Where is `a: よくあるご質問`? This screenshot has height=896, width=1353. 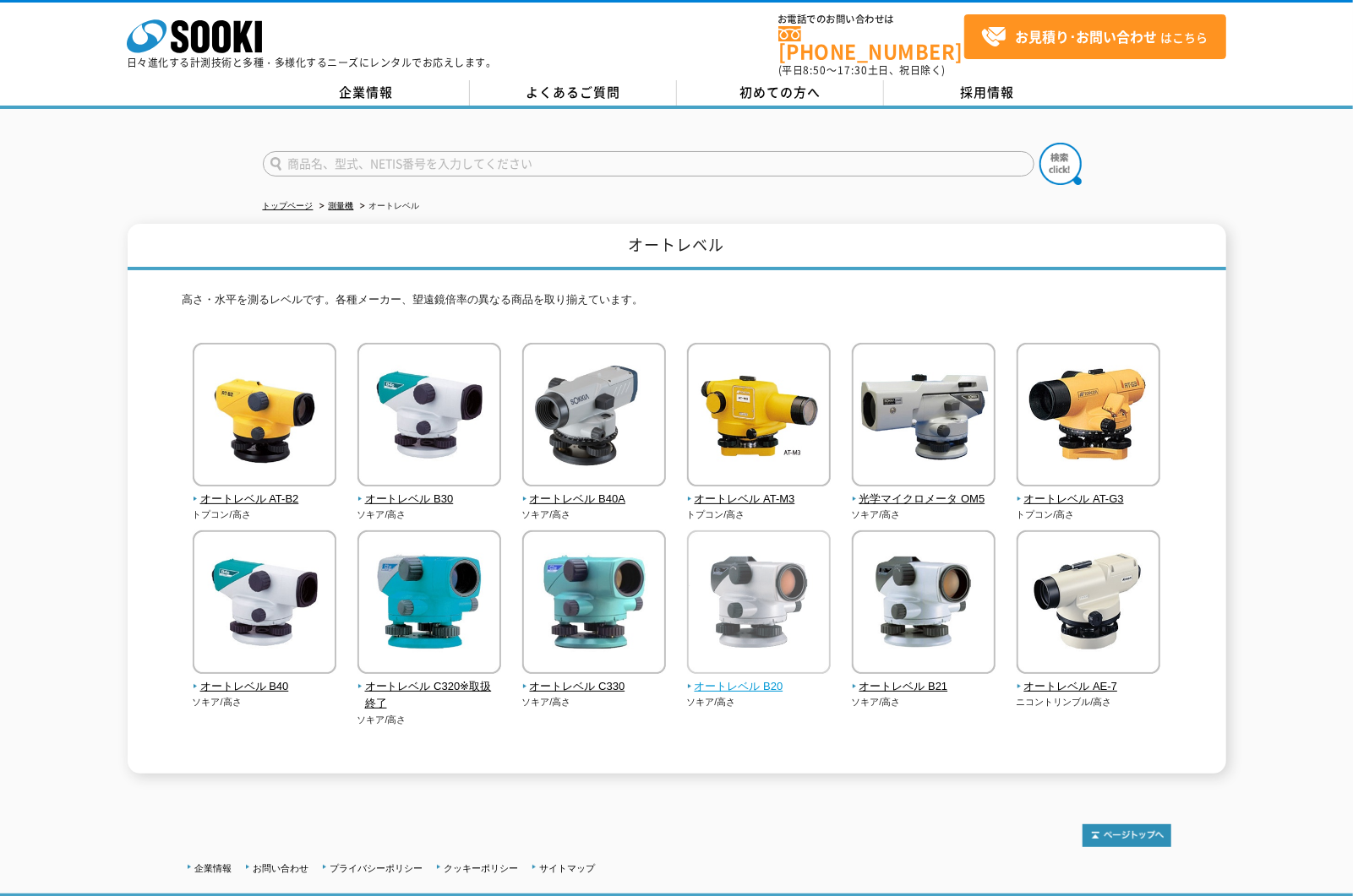
a: よくあるご質問 is located at coordinates (573, 93).